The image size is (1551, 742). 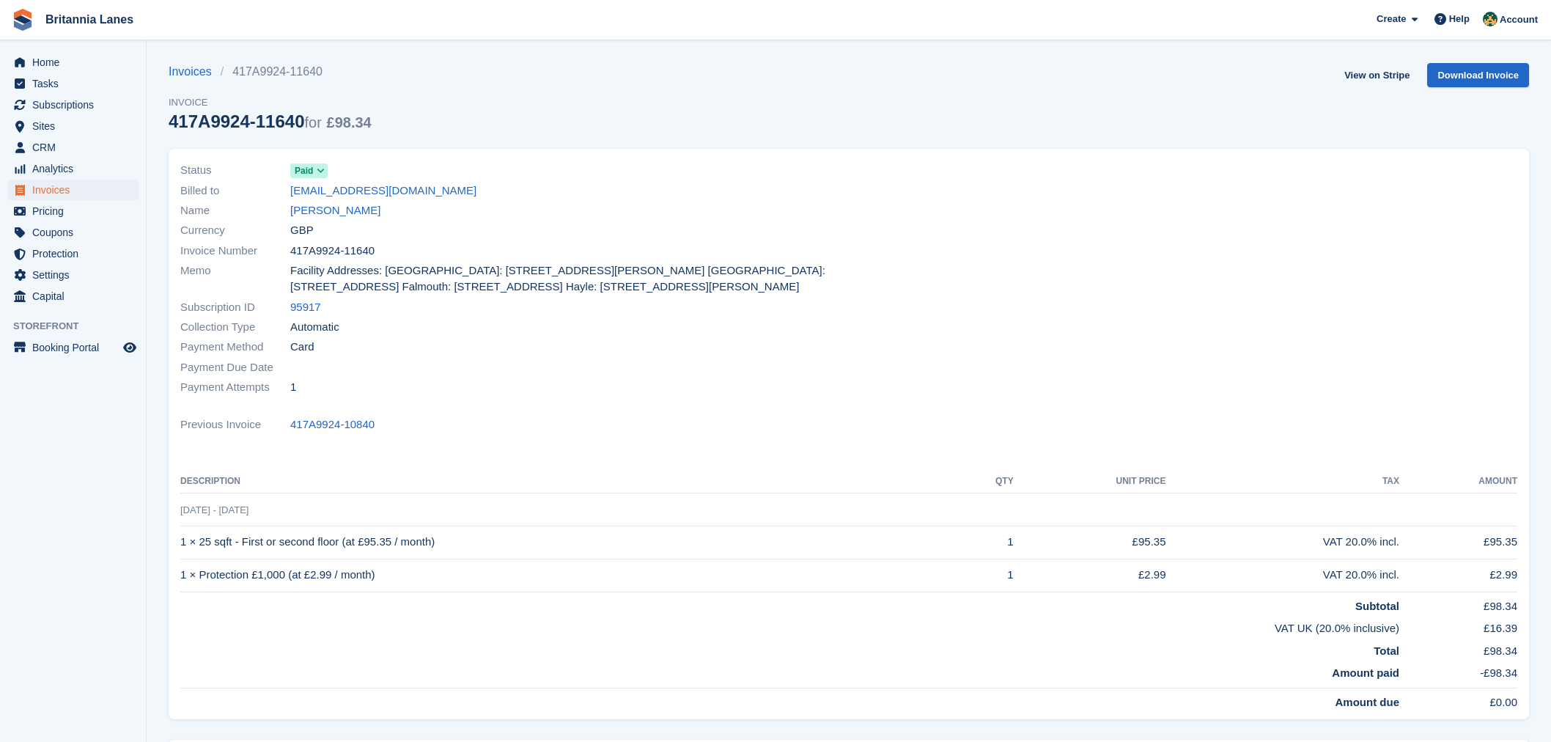 What do you see at coordinates (349, 122) in the screenshot?
I see `span: £98.34` at bounding box center [349, 122].